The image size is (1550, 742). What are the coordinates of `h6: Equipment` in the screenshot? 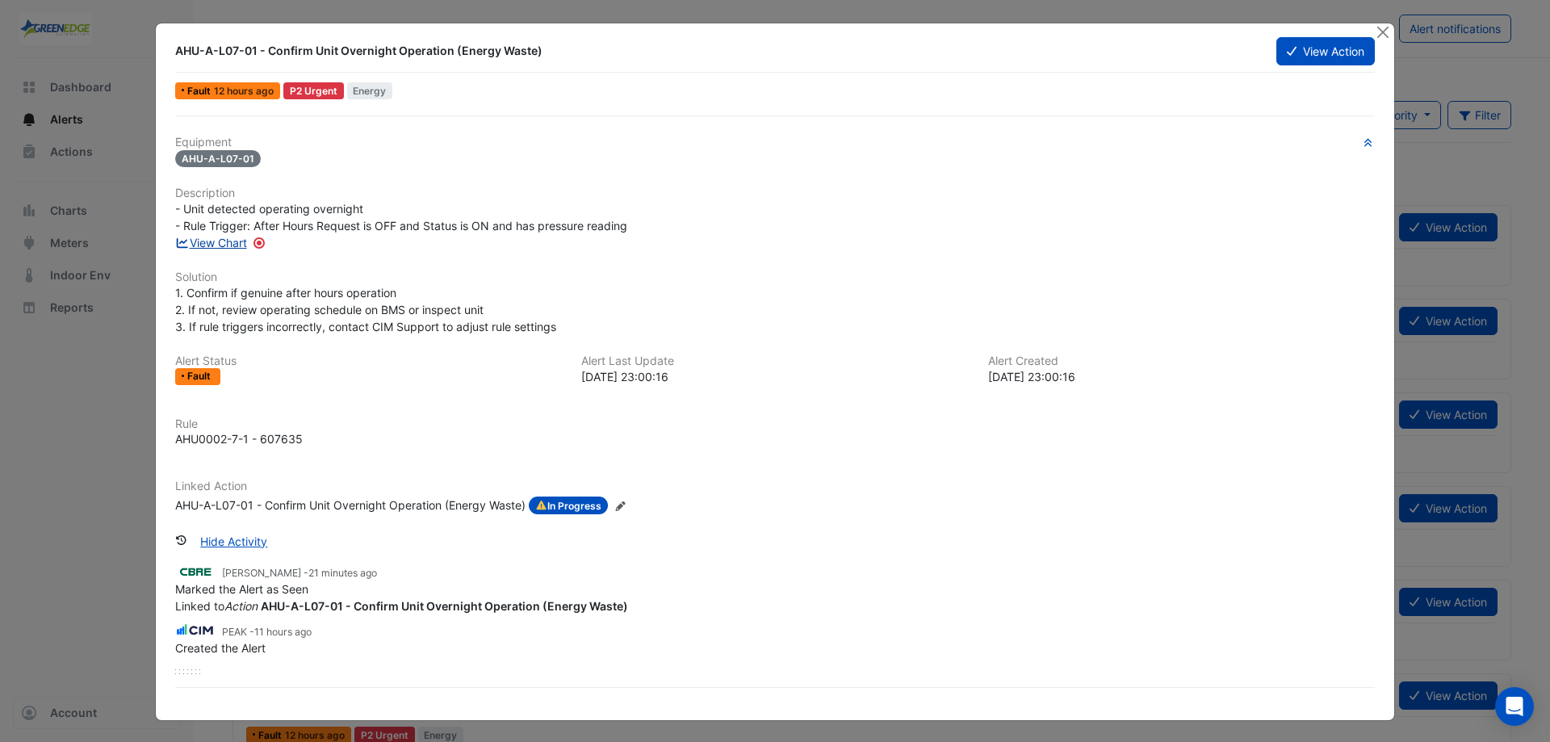 It's located at (775, 142).